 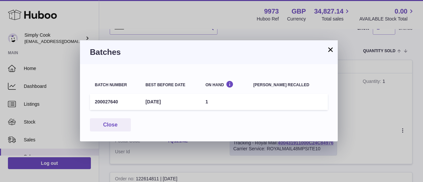 I want to click on div: On Hand, so click(x=225, y=84).